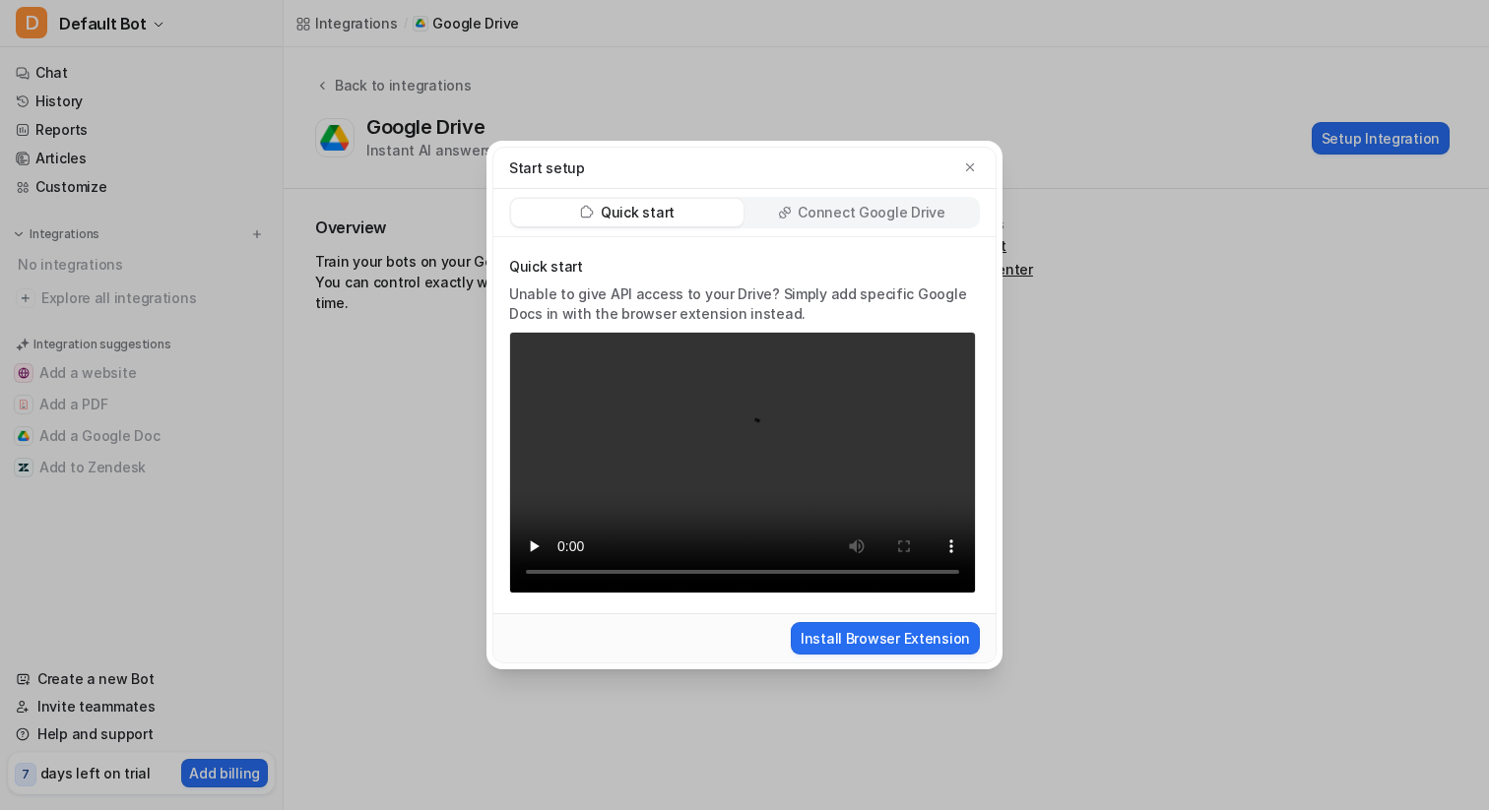  What do you see at coordinates (546, 167) in the screenshot?
I see `p: Start setup` at bounding box center [546, 167].